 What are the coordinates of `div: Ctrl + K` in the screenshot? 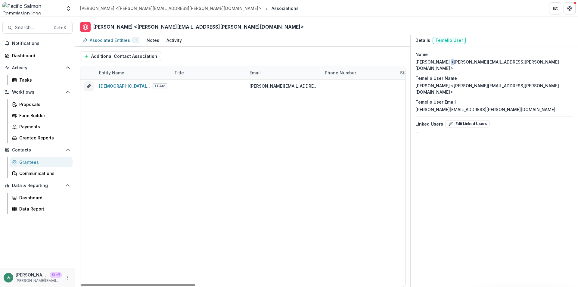 It's located at (60, 28).